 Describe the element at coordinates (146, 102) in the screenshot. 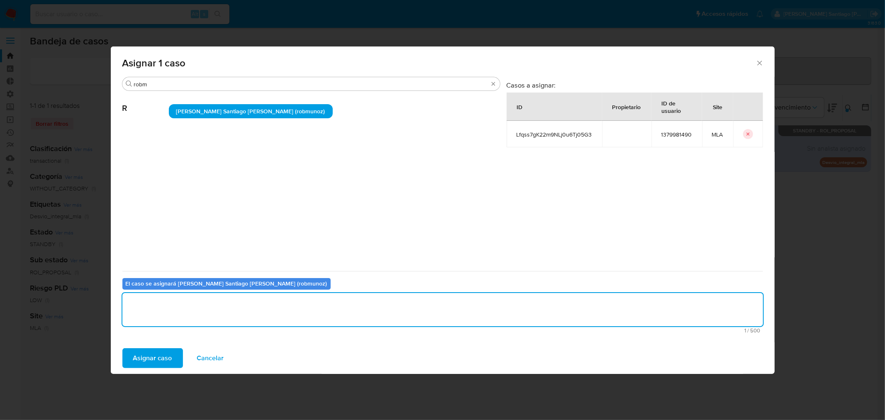

I see `span: R` at that location.